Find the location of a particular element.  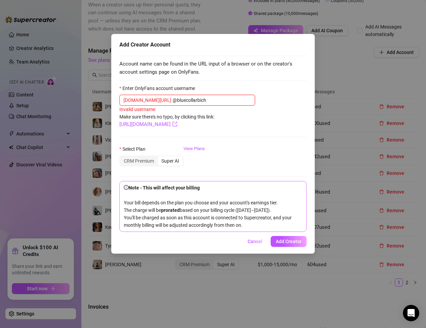

span: Cancel is located at coordinates (255, 241).